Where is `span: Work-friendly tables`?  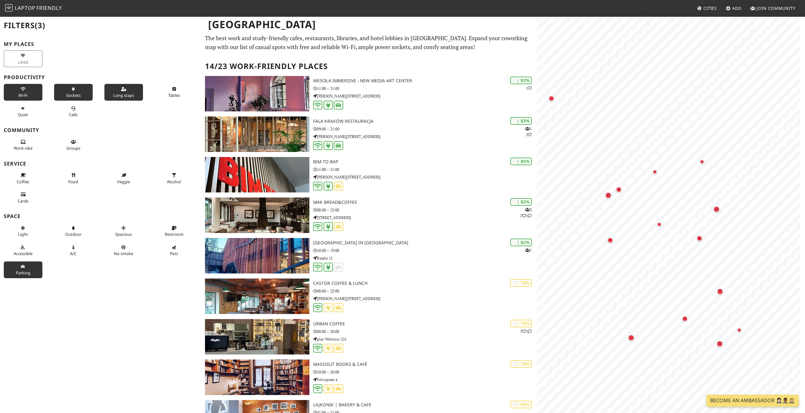
span: Work-friendly tables is located at coordinates (174, 95).